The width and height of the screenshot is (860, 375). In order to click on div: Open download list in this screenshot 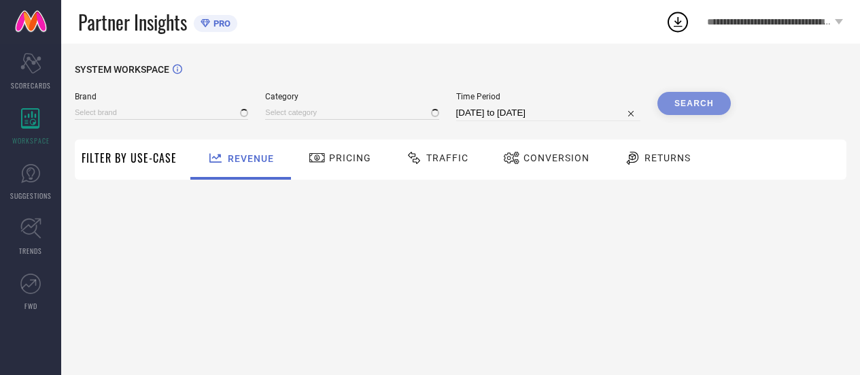, I will do `click(678, 22)`.